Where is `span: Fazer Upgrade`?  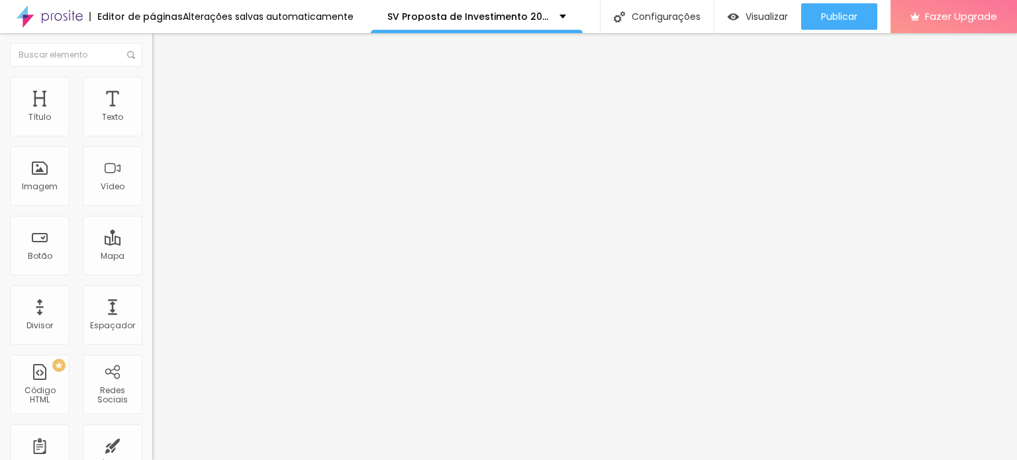 span: Fazer Upgrade is located at coordinates (960, 16).